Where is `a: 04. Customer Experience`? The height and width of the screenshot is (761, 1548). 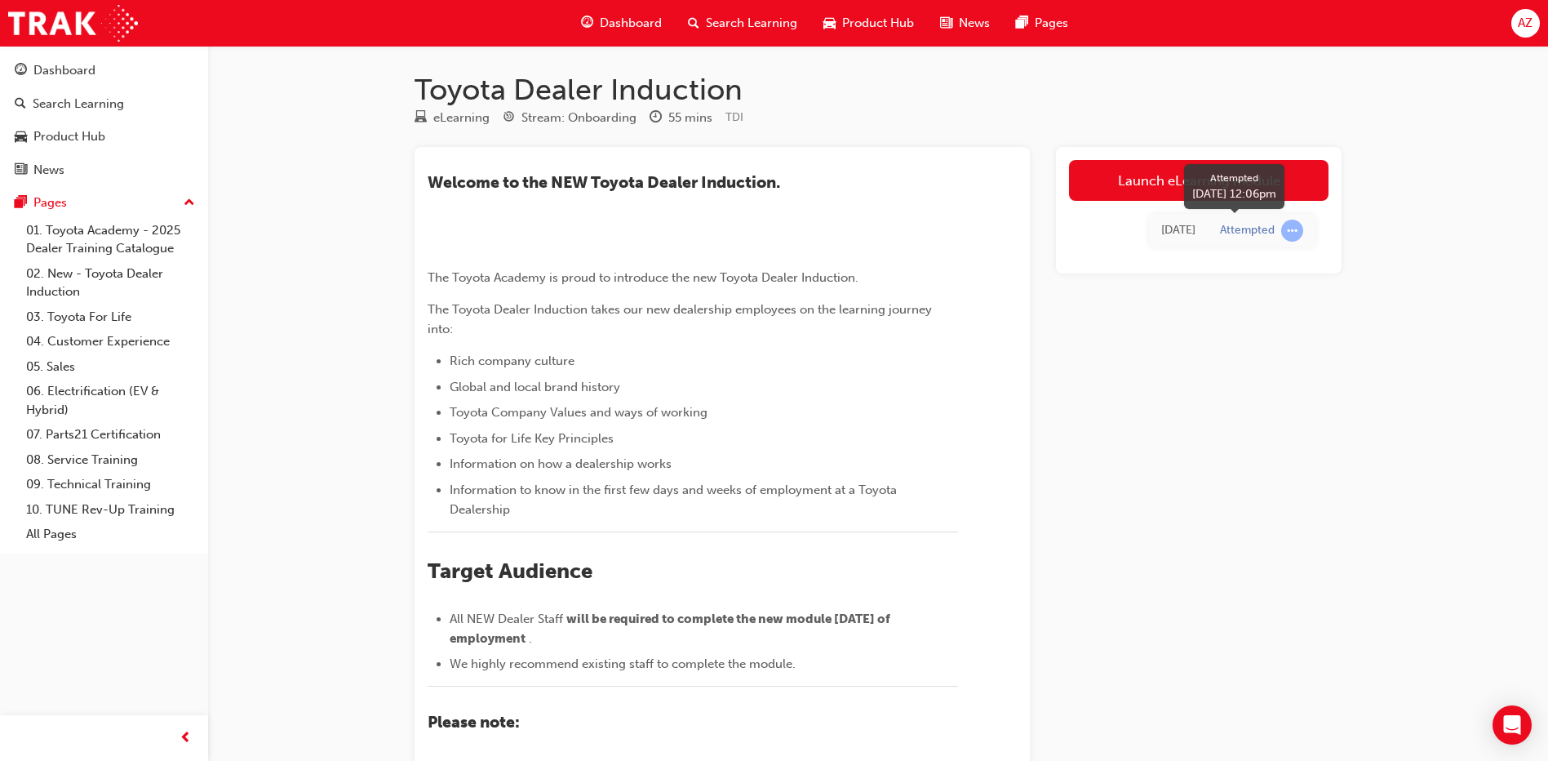
a: 04. Customer Experience is located at coordinates (110, 341).